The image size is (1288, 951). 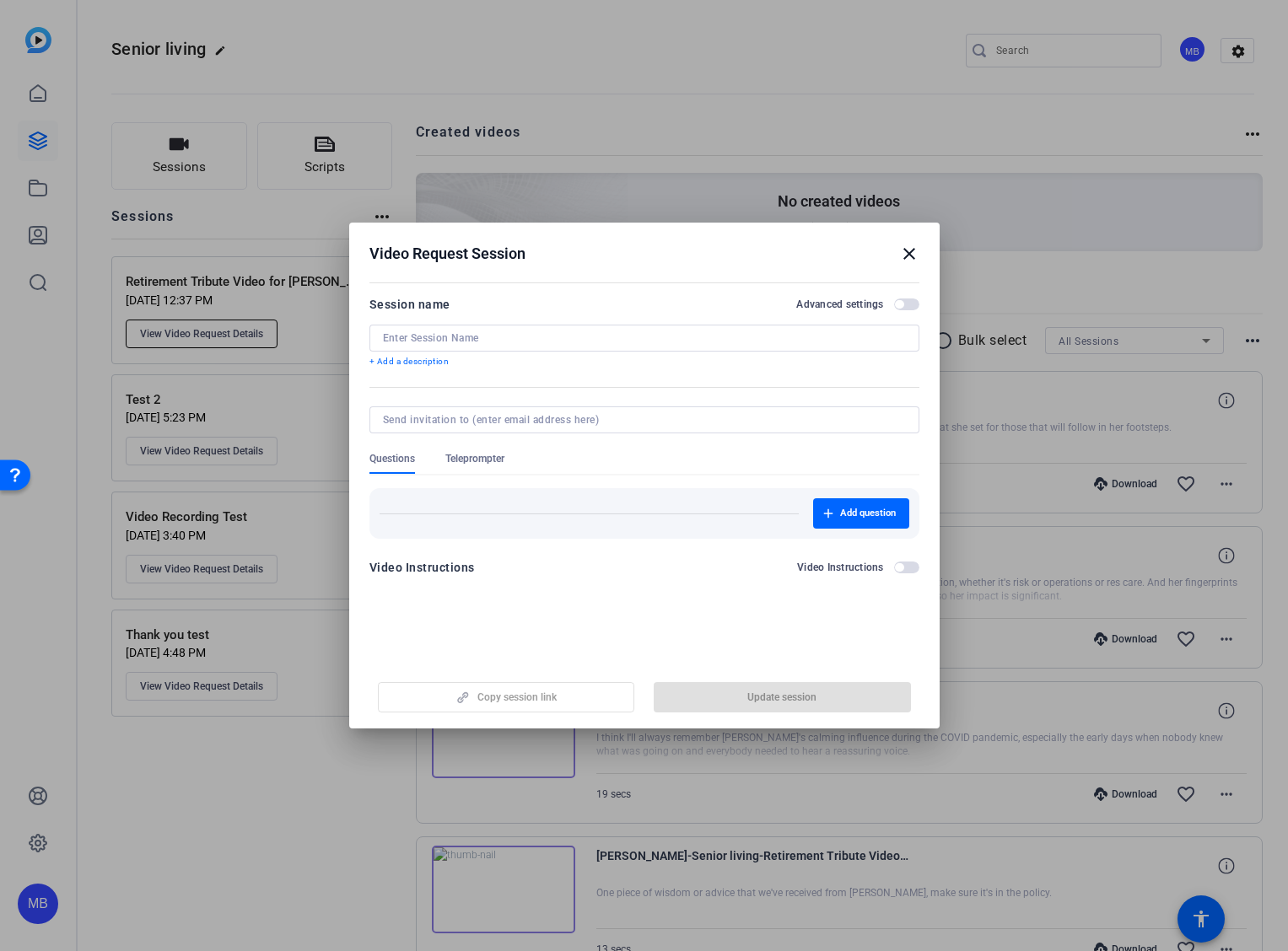 What do you see at coordinates (644, 254) in the screenshot?
I see `div: Video Request Session` at bounding box center [644, 254].